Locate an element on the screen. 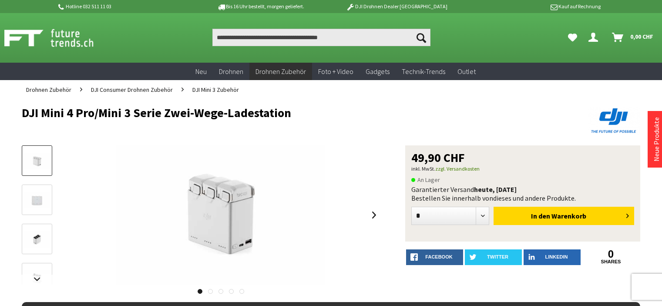  p: Hotline 032 511 11 03 is located at coordinates (125, 7).